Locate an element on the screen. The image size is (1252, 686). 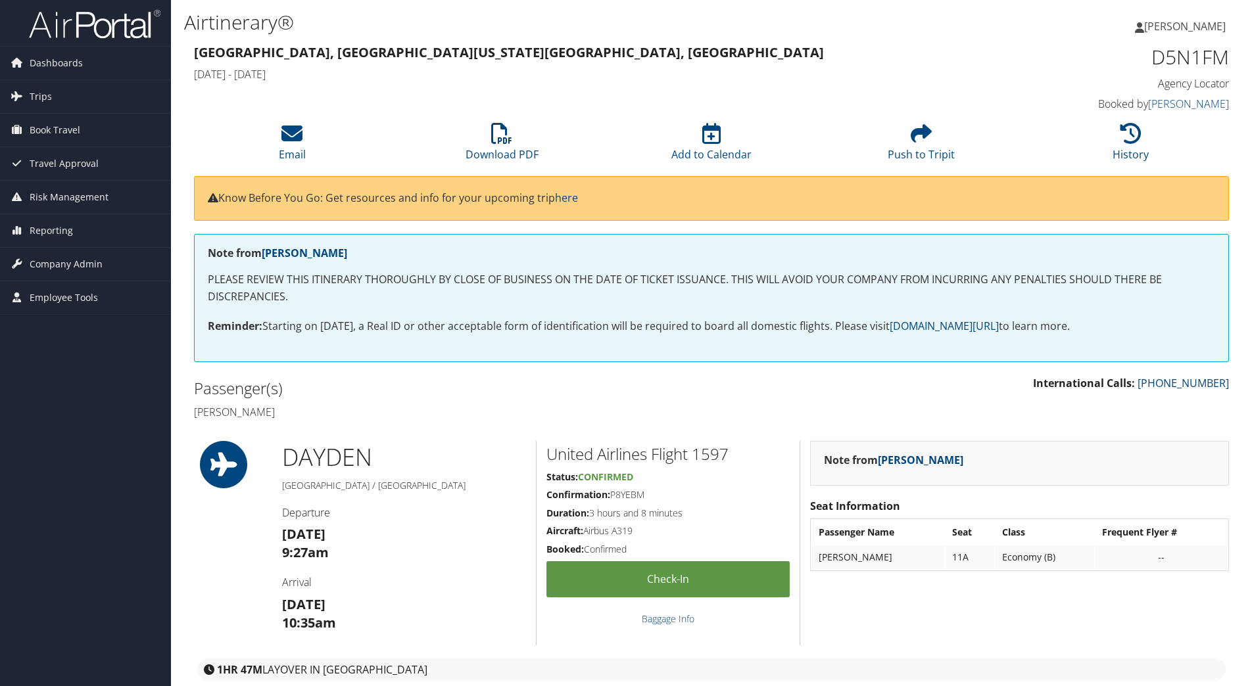
p: PLEASE REVIEW THIS ITINERARY THOROUGHLY BY CLOSE OF BUSINESS ON THE DATE OF TICKET ISSUANCE. THIS... is located at coordinates (711, 288).